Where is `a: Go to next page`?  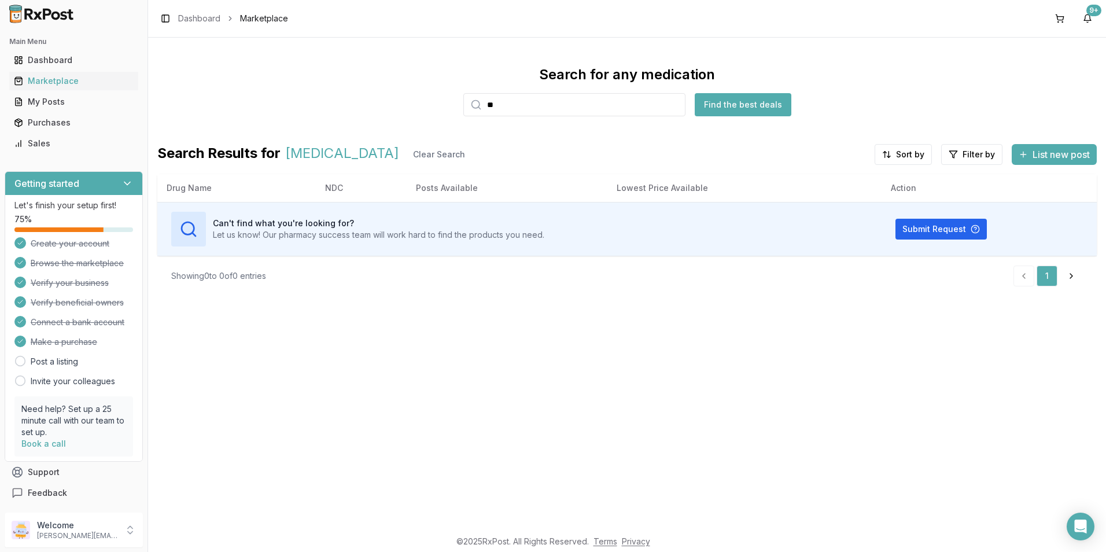 a: Go to next page is located at coordinates (1072, 276).